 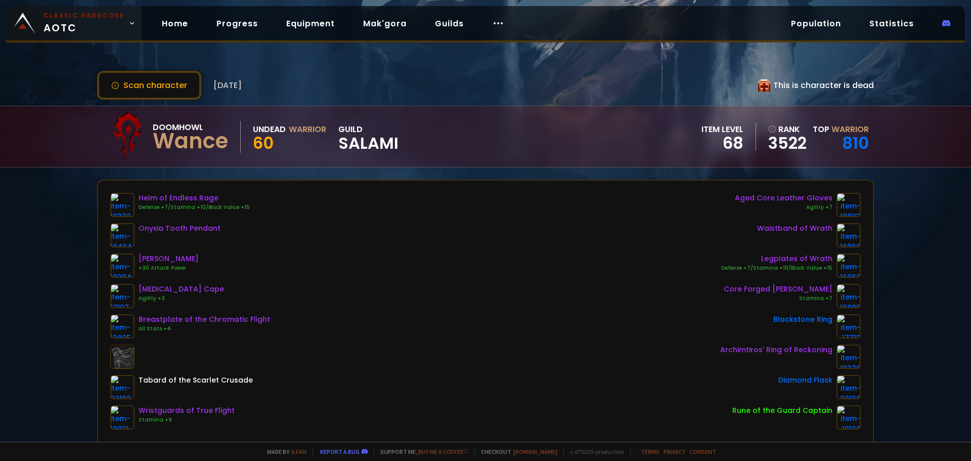 I want to click on img: item-17107, so click(x=122, y=296).